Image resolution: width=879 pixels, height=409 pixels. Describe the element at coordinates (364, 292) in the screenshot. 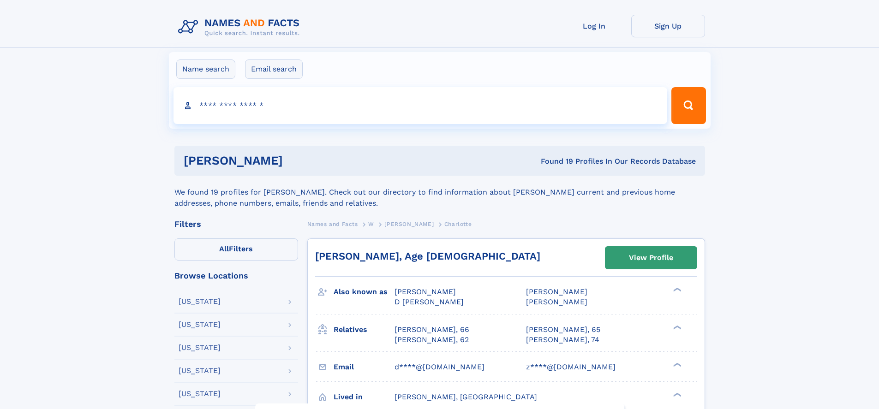

I see `h3: Also known as` at that location.